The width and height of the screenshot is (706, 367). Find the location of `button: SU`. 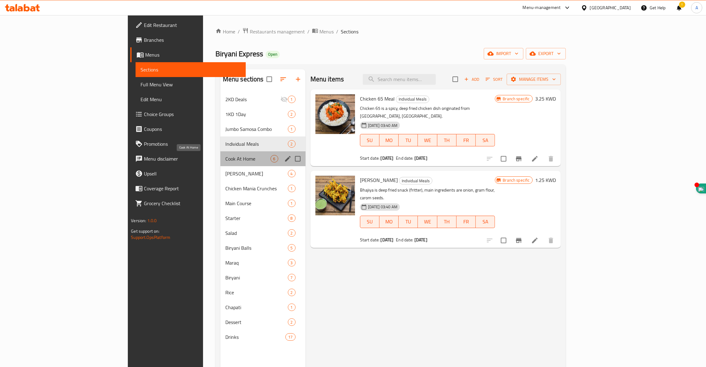

button: SU is located at coordinates (370, 140).